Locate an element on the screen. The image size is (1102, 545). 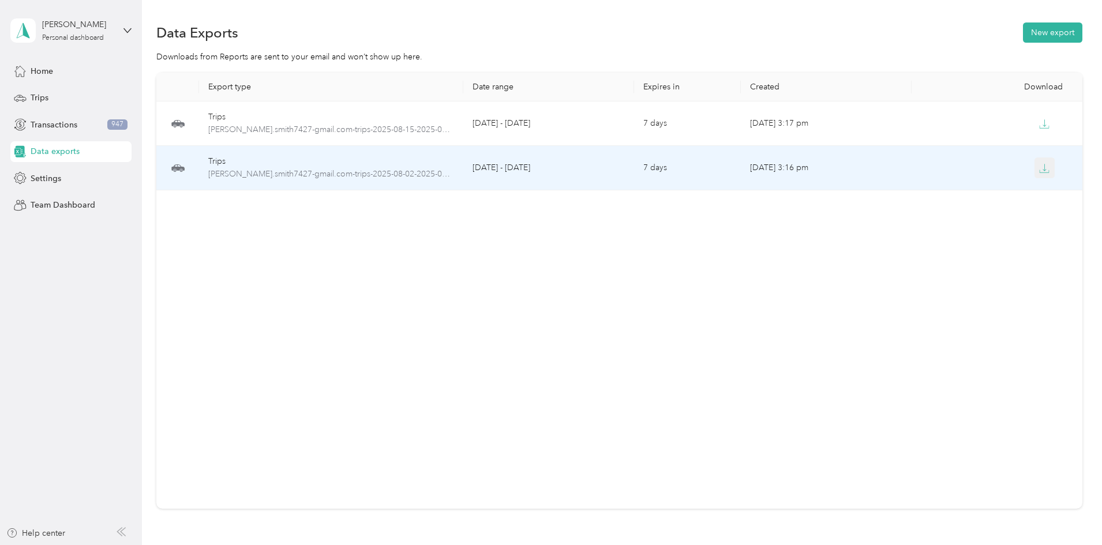
span: Transactions is located at coordinates (54, 125).